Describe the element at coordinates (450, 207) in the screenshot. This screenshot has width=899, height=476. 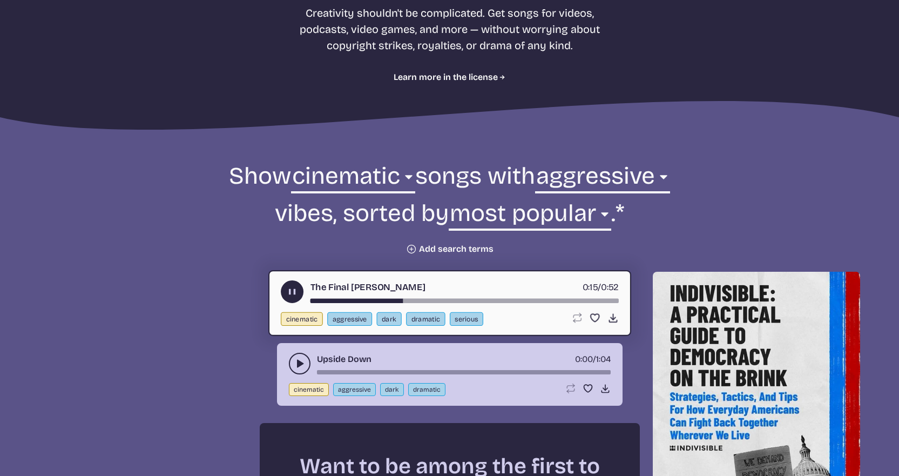
I see `form: Show songs with vibes, sorted by .` at that location.